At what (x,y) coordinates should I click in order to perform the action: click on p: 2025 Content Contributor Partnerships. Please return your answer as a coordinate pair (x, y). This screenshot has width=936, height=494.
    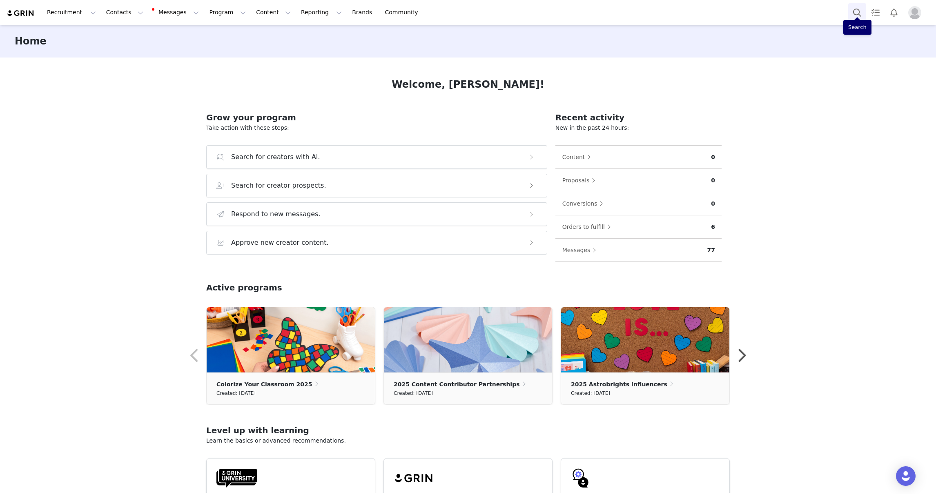
    Looking at the image, I should click on (456, 385).